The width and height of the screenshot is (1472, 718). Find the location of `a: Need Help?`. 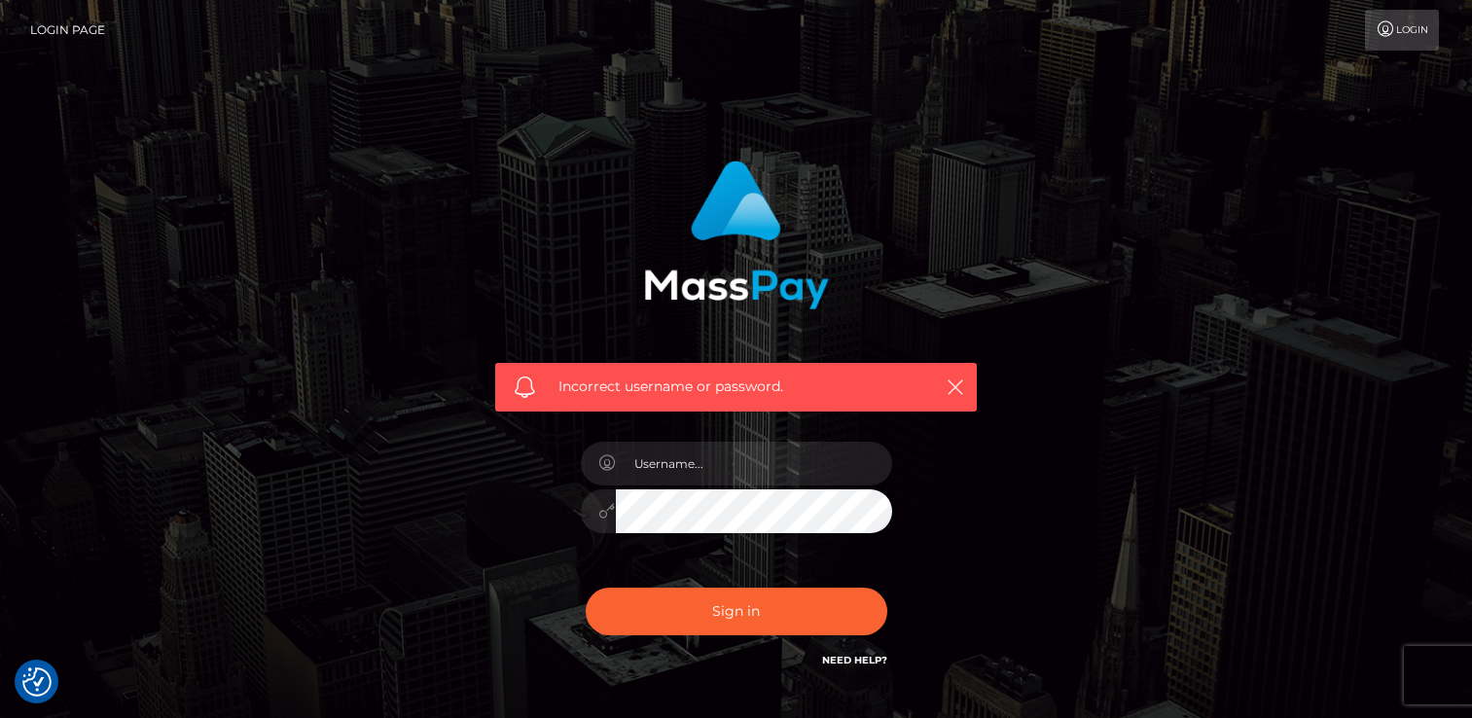

a: Need Help? is located at coordinates (854, 659).